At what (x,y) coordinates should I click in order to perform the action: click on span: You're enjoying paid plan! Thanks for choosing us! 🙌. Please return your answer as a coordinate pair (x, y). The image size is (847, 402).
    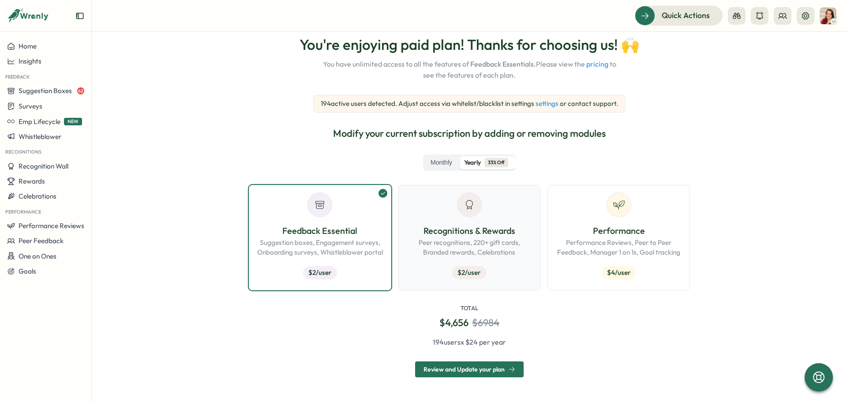
    Looking at the image, I should click on (469, 45).